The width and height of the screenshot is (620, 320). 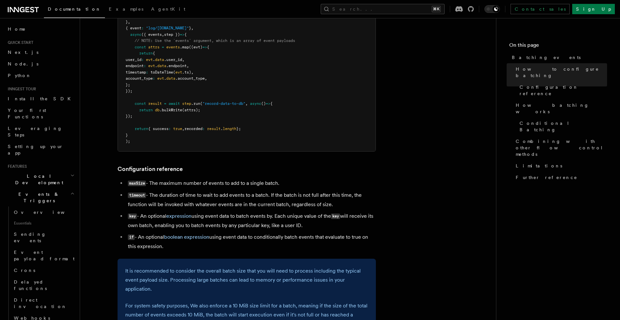 What do you see at coordinates (140, 47) in the screenshot?
I see `span: const` at bounding box center [140, 47].